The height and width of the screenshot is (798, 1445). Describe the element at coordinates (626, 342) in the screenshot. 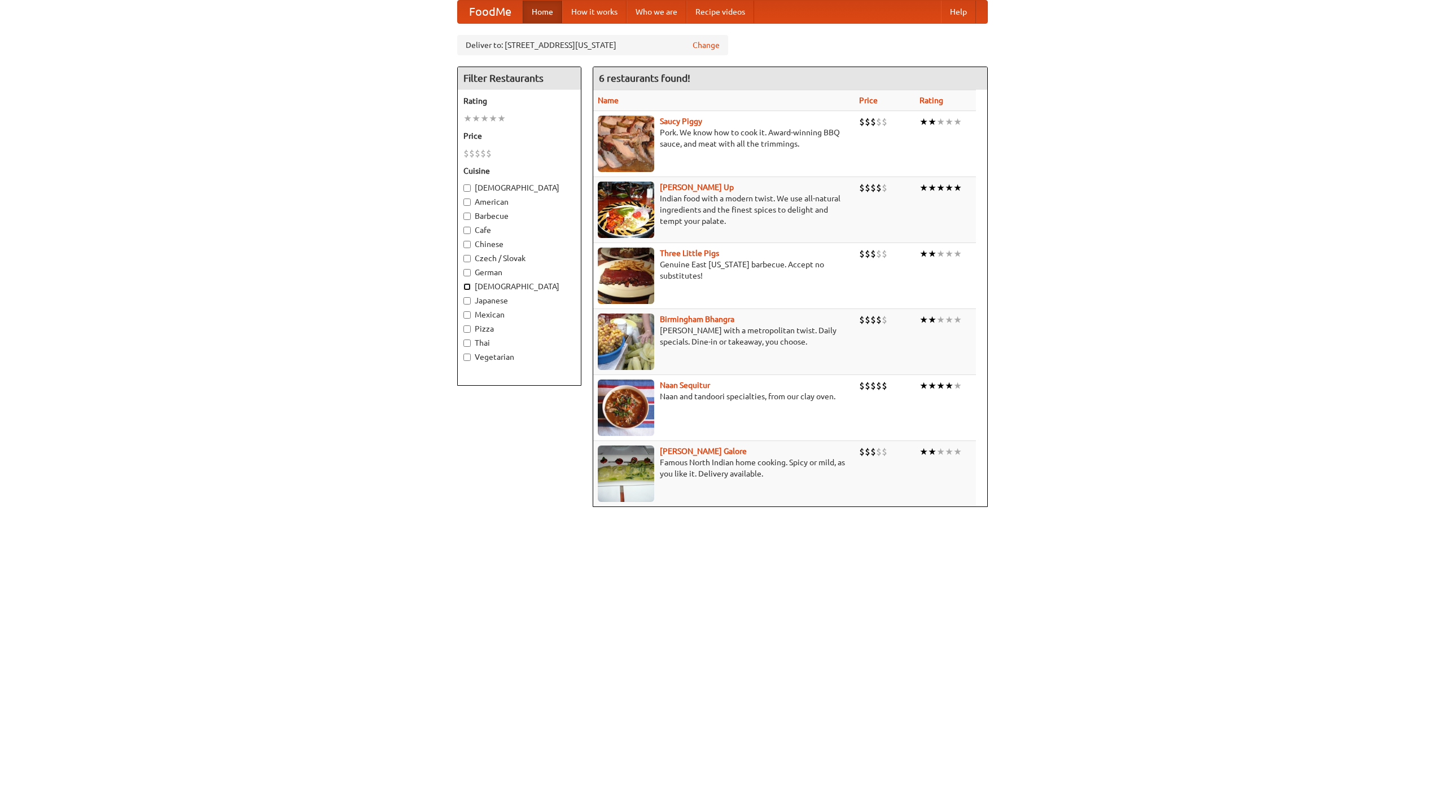

I see `img: bhangra.jpg` at that location.